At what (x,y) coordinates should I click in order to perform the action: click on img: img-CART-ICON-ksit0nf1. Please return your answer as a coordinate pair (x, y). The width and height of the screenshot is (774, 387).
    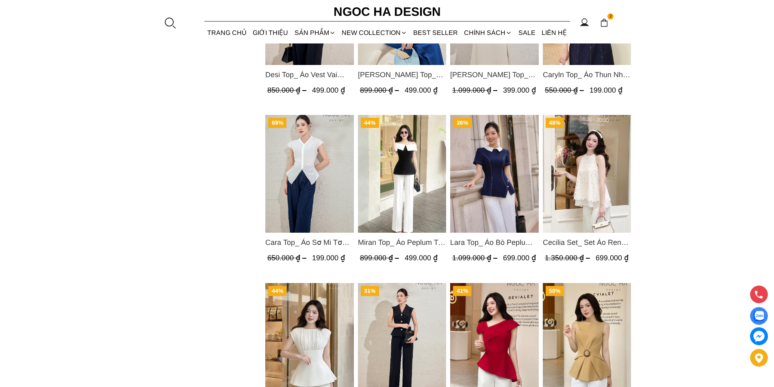
    Looking at the image, I should click on (605, 23).